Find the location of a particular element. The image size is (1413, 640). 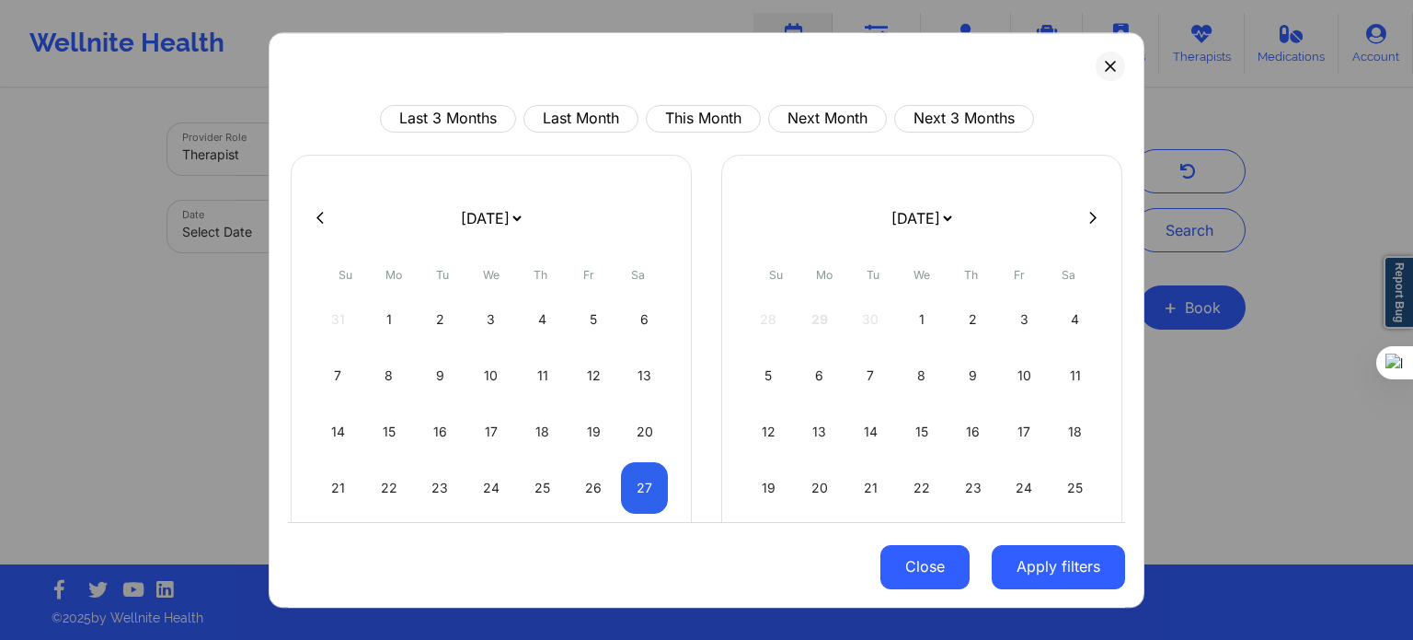

div: Tue Oct 14 2025 is located at coordinates (871, 432).